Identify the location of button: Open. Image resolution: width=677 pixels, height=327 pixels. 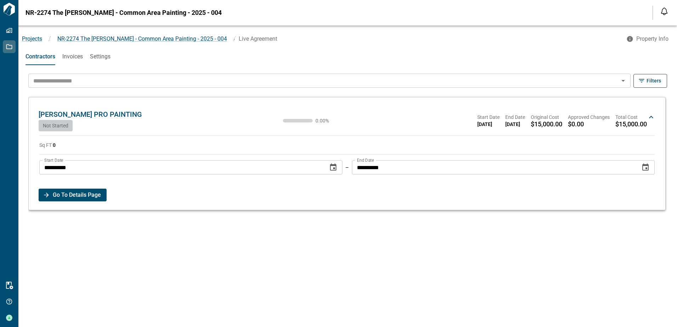
(623, 81).